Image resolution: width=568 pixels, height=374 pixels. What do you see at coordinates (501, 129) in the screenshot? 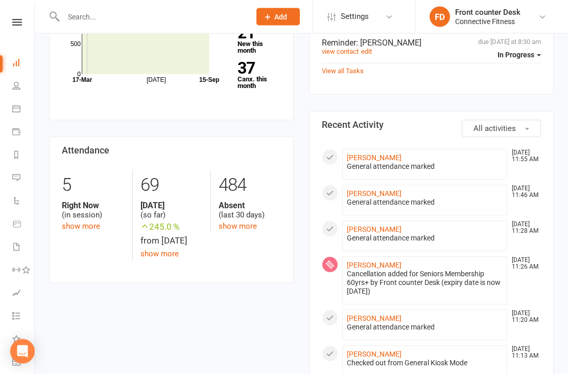
I see `button: All activities` at bounding box center [501, 129].